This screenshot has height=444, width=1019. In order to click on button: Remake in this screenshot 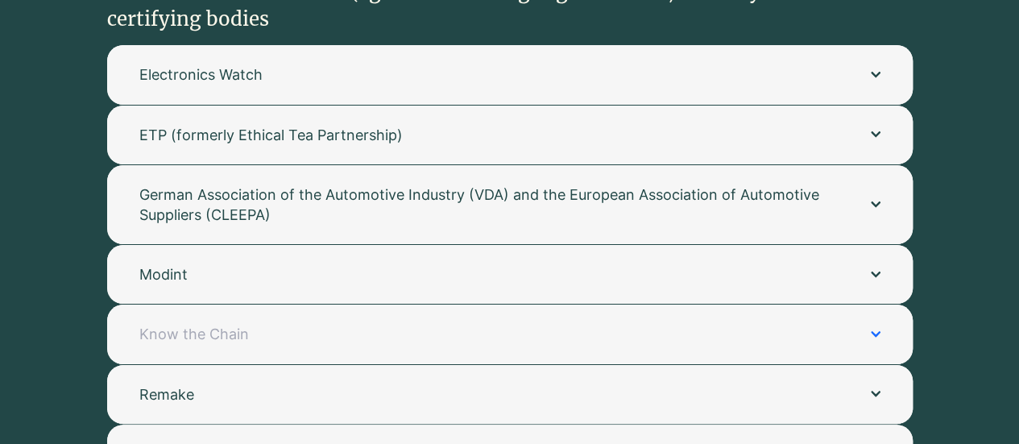, I will do `click(510, 394)`.